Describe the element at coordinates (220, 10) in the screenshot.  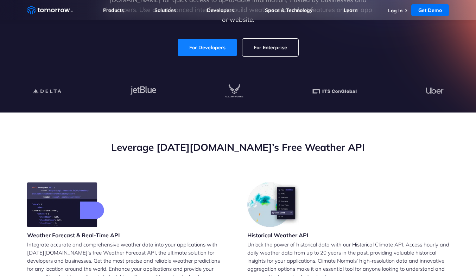
I see `a: Developers` at that location.